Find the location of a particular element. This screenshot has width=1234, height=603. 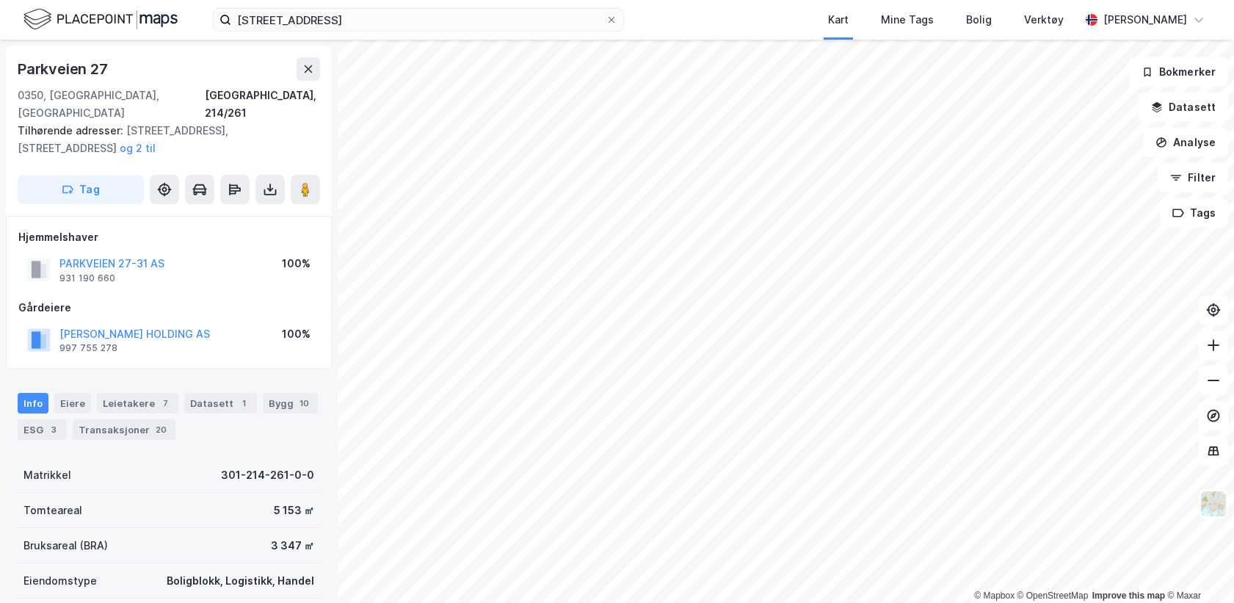

button: Tag is located at coordinates (81, 189).